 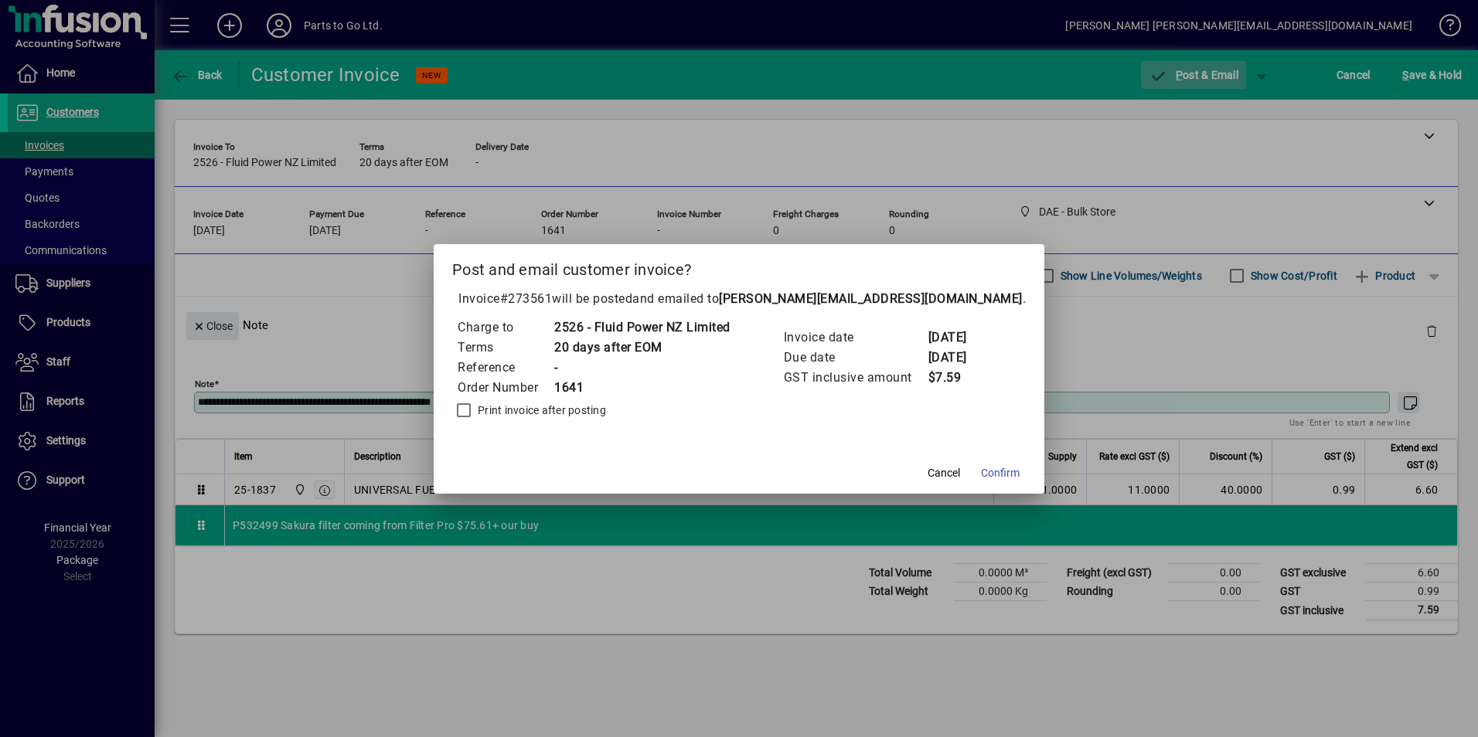 What do you see at coordinates (1000, 474) in the screenshot?
I see `button: Confirm` at bounding box center [1000, 474].